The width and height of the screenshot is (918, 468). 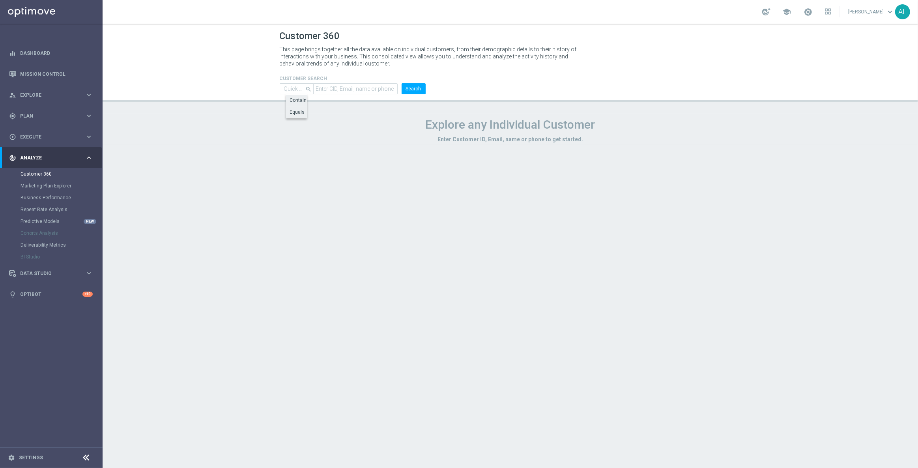 What do you see at coordinates (13, 116) in the screenshot?
I see `i: gps_fixed` at bounding box center [13, 116].